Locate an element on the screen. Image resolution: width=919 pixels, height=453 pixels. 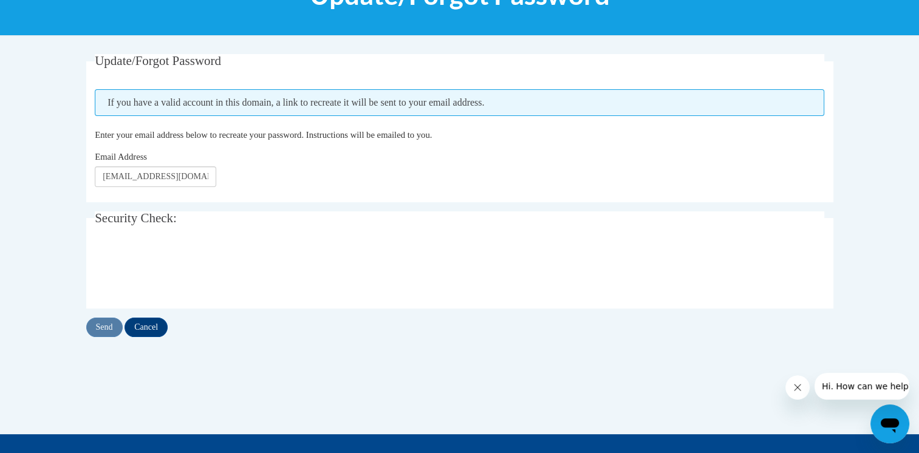
input: Cancel is located at coordinates (146, 328).